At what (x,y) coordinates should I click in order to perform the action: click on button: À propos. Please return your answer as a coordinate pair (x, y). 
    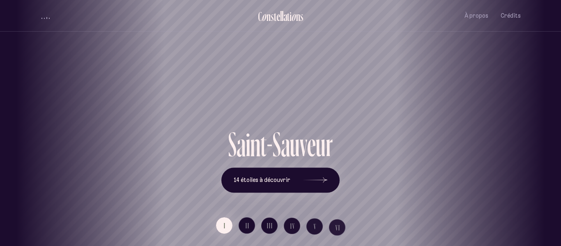
    Looking at the image, I should click on (477, 16).